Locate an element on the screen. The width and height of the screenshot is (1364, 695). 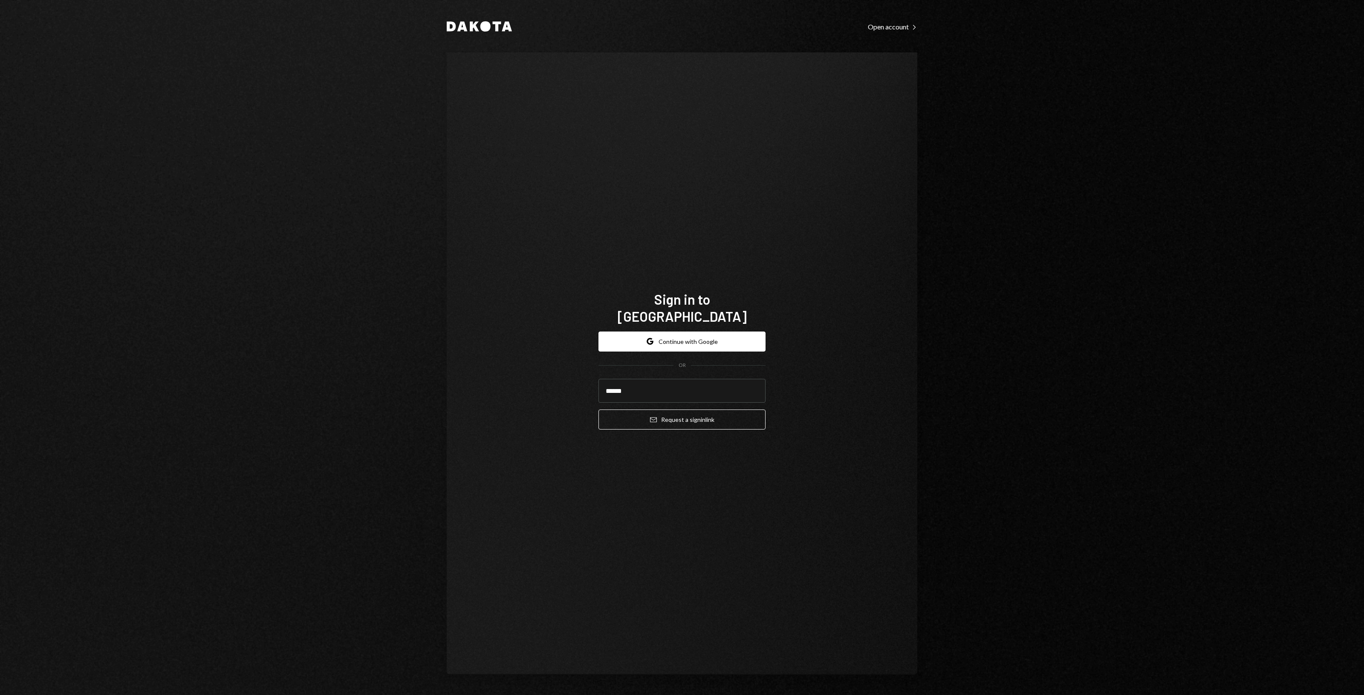
div: Open account is located at coordinates (893, 27).